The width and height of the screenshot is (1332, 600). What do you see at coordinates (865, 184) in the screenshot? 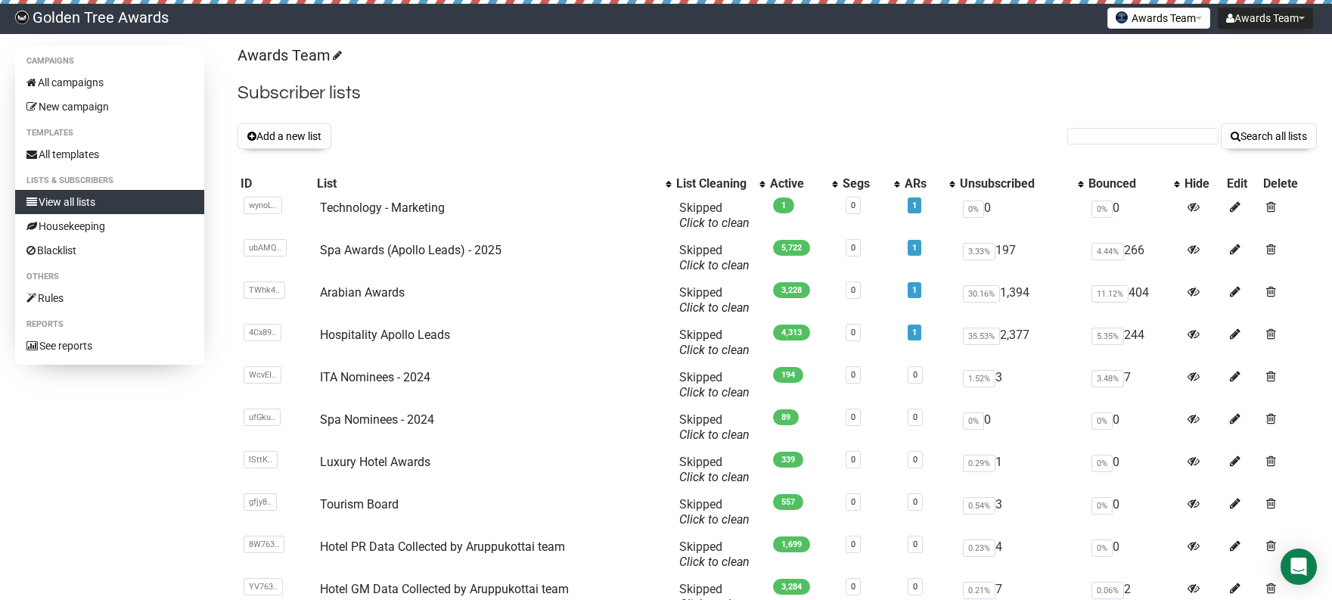
I see `div: Segs` at bounding box center [865, 184].